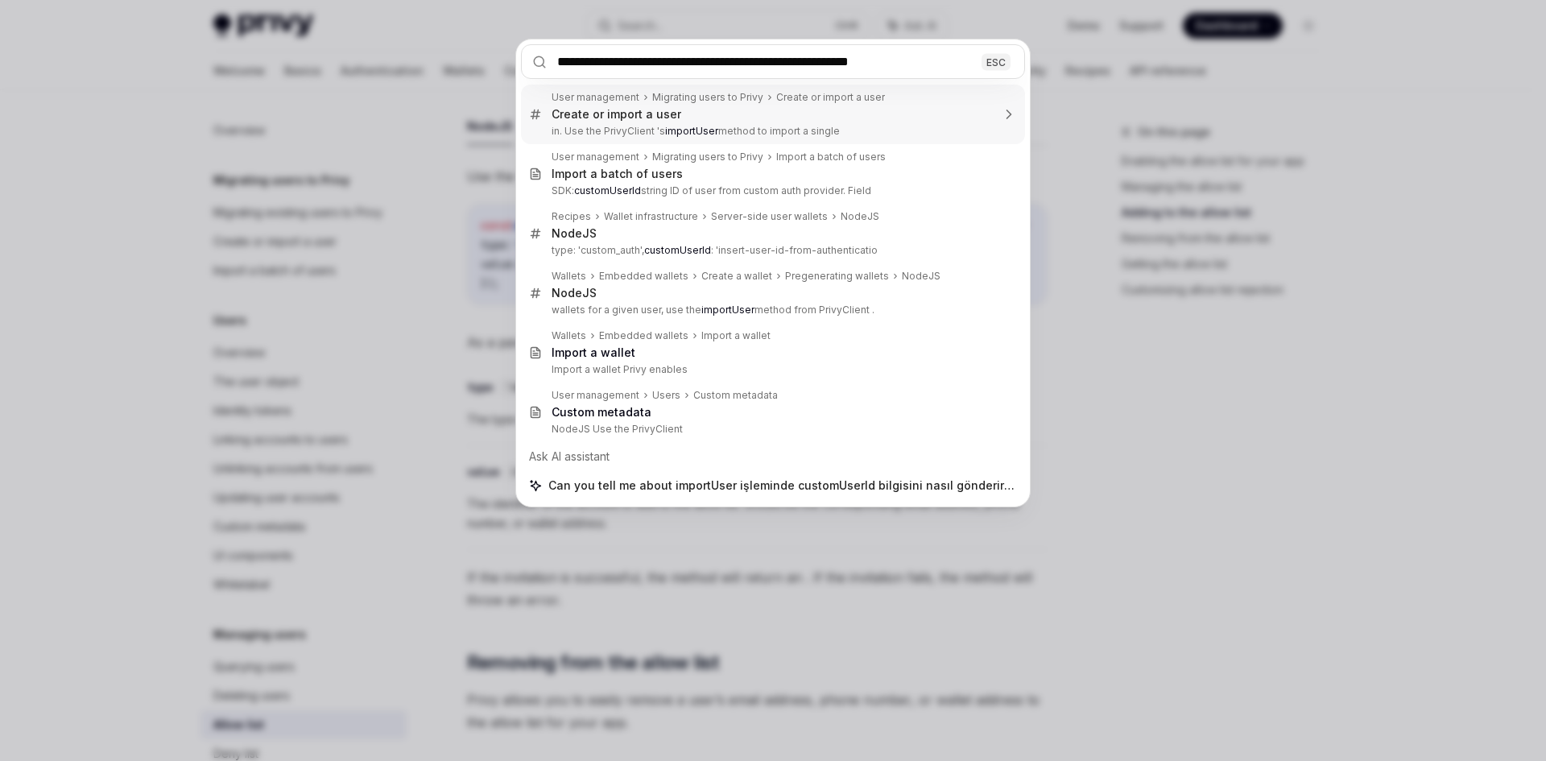  What do you see at coordinates (593, 352) in the screenshot?
I see `b: Import a wallet` at bounding box center [593, 352].